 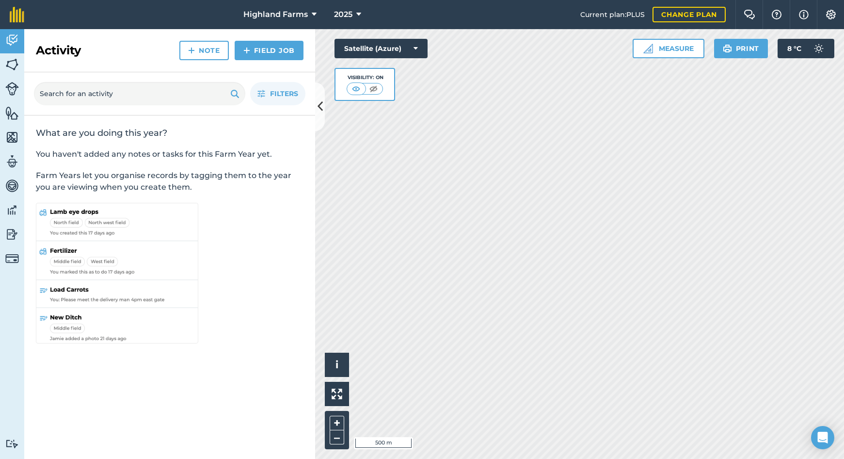 I want to click on img: Ruler icon, so click(x=648, y=48).